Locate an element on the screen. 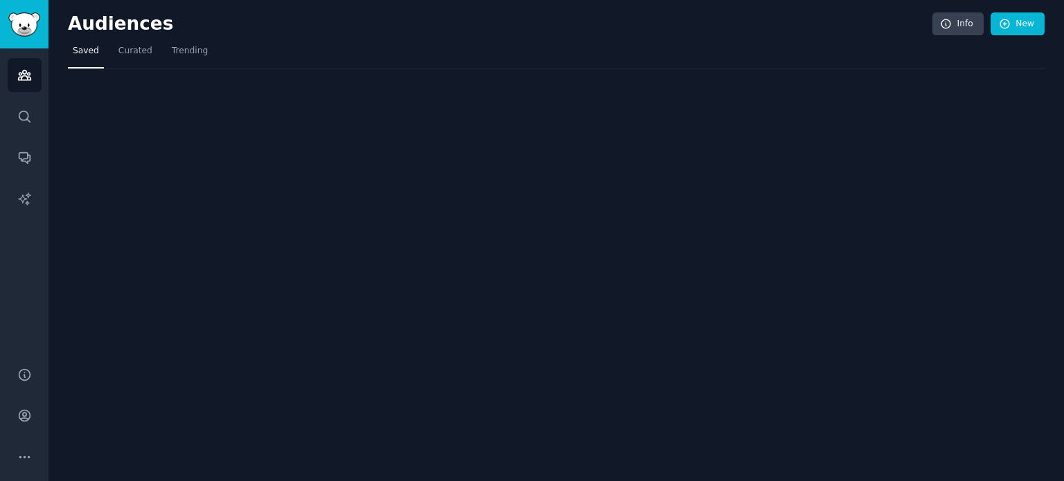 Image resolution: width=1064 pixels, height=481 pixels. a: Info is located at coordinates (958, 24).